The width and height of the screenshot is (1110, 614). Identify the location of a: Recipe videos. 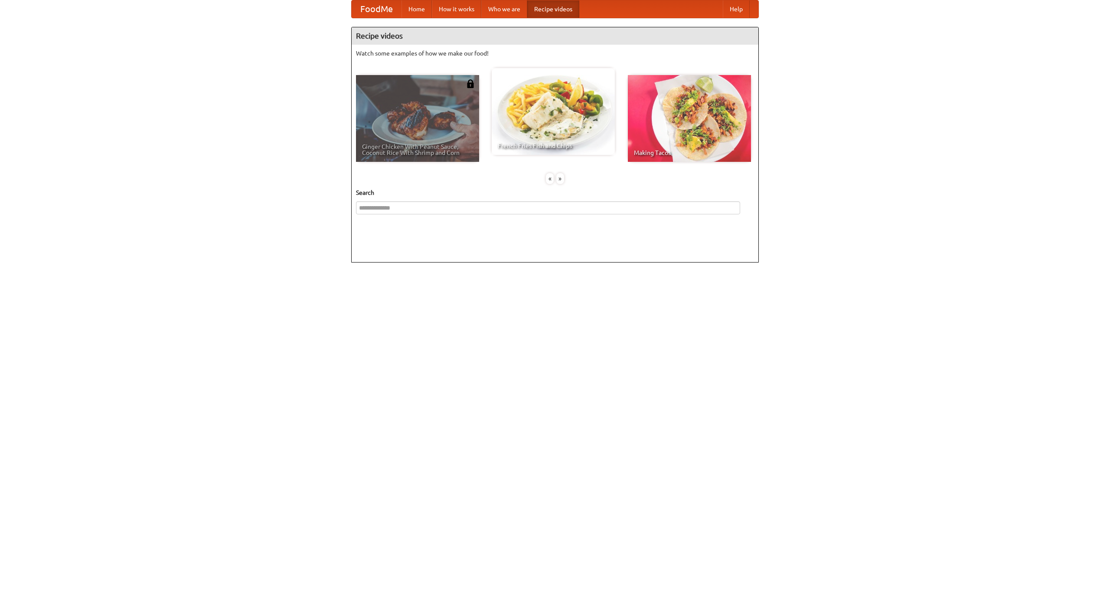
(554, 9).